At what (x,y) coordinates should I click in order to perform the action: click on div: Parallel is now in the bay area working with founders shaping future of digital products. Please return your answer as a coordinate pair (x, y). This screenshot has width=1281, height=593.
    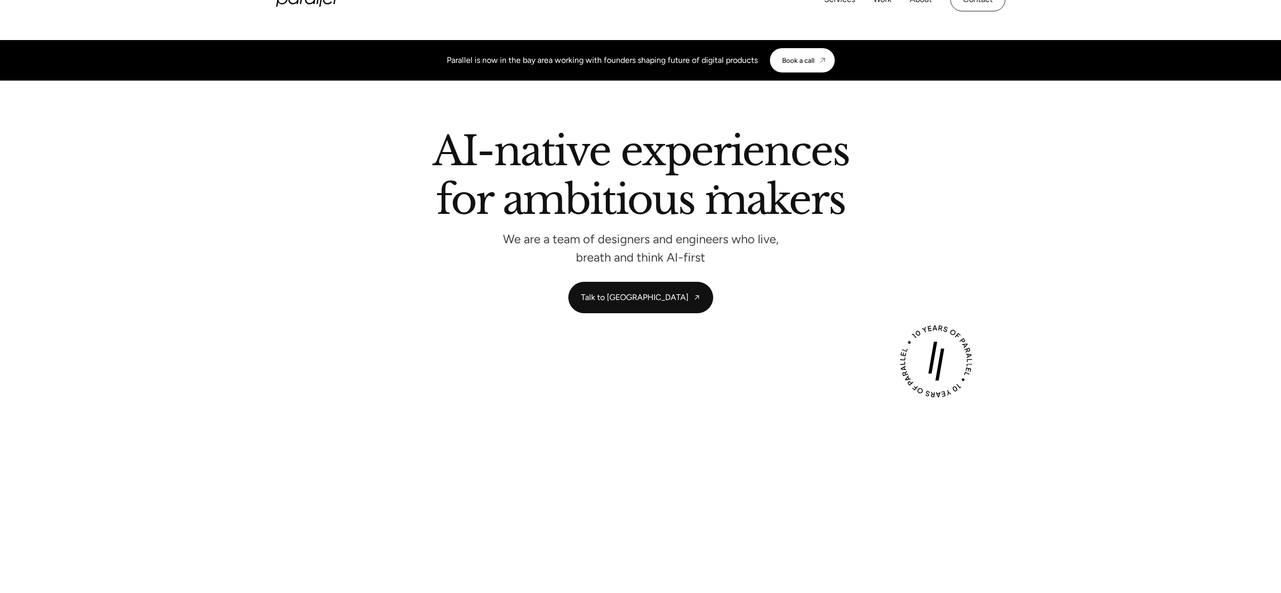
    Looking at the image, I should click on (602, 60).